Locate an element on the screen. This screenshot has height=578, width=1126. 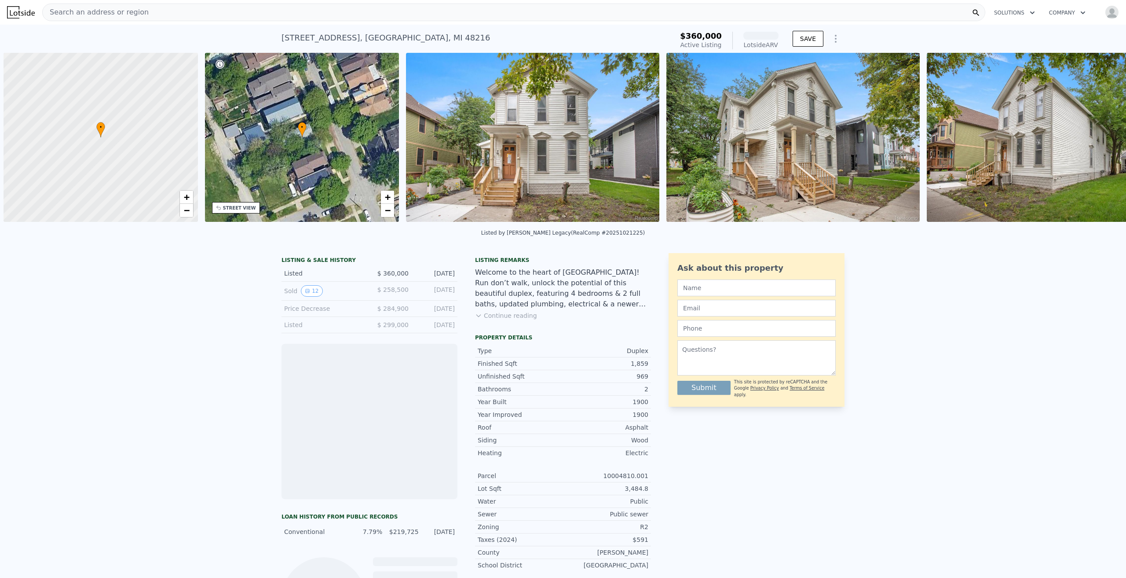
div: Price Decrease is located at coordinates (323, 308).